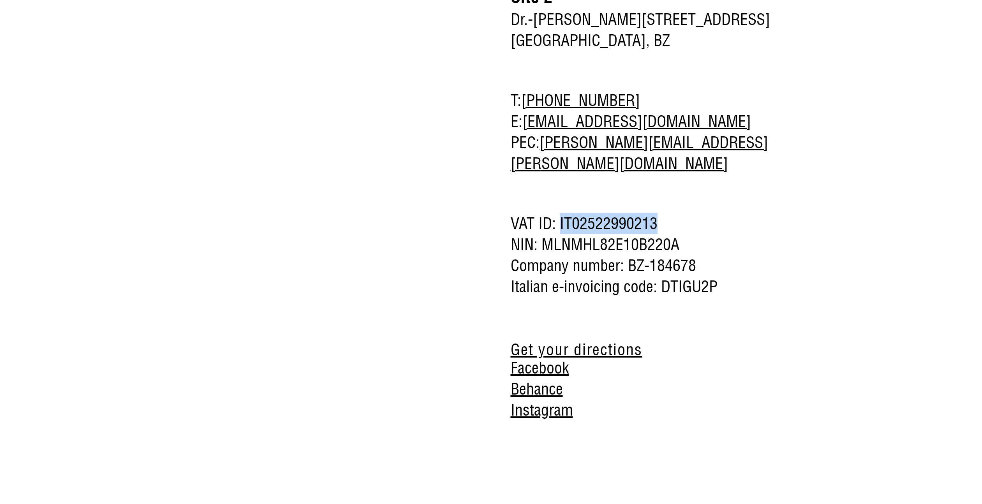  What do you see at coordinates (647, 224) in the screenshot?
I see `span: VAT ID: IT02522990213` at bounding box center [647, 224].